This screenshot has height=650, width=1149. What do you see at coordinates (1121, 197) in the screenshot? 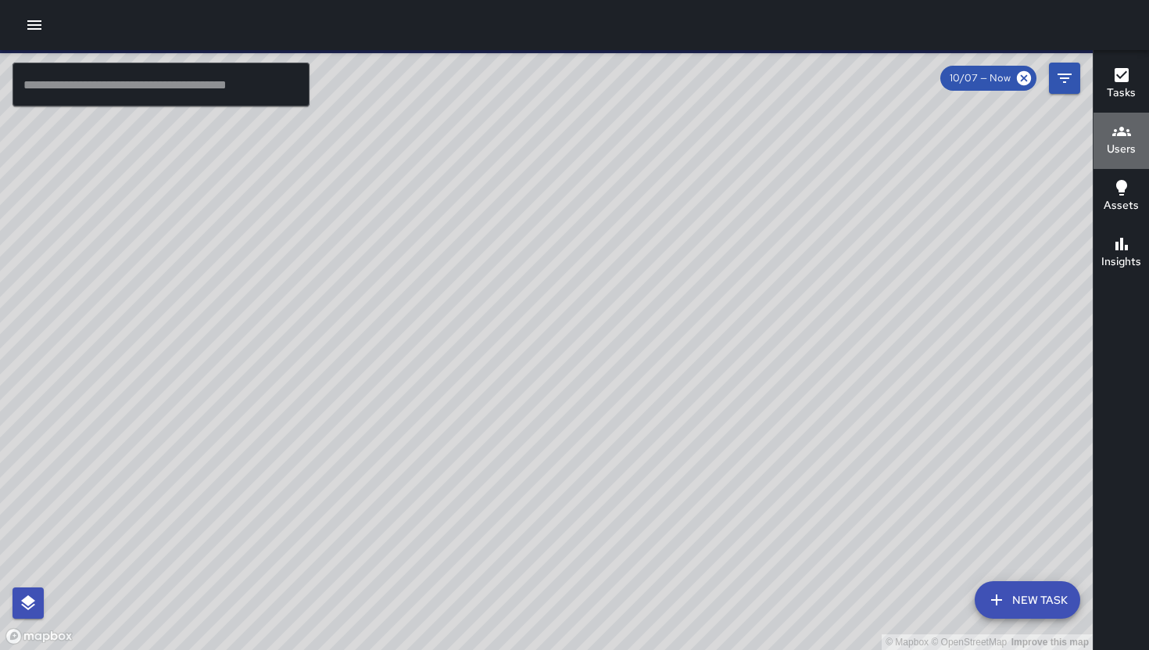
I see `button: Assets` at bounding box center [1121, 197].